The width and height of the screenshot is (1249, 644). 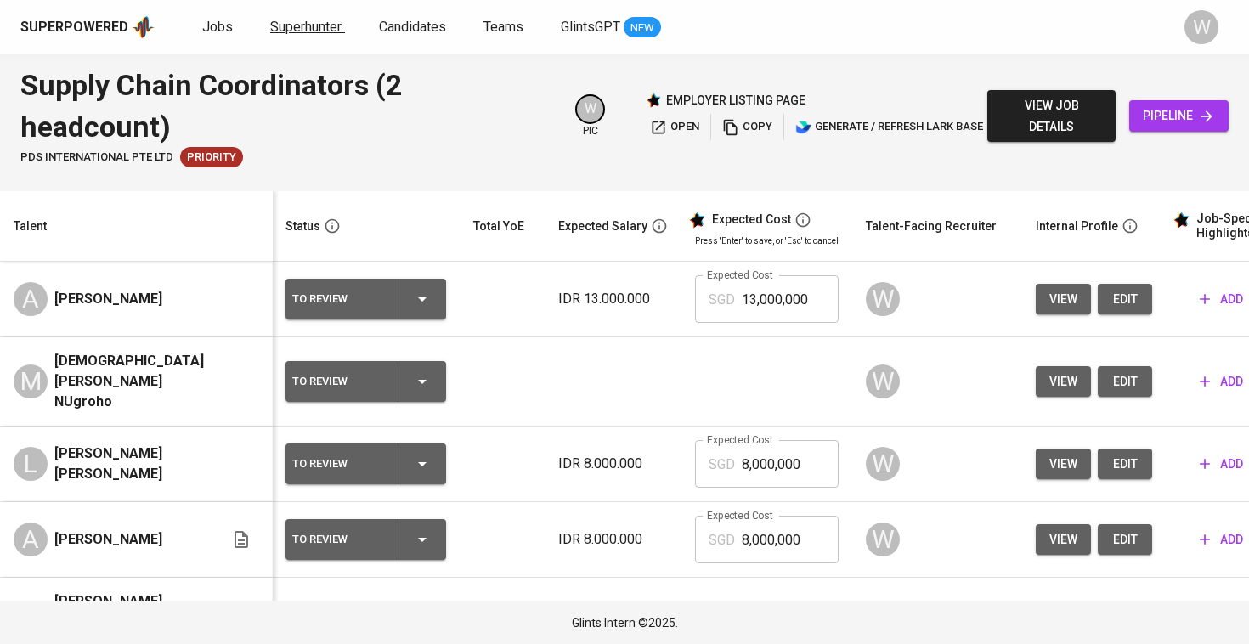 What do you see at coordinates (212, 157) in the screenshot?
I see `div: New Job received from Demand Team` at bounding box center [212, 157].